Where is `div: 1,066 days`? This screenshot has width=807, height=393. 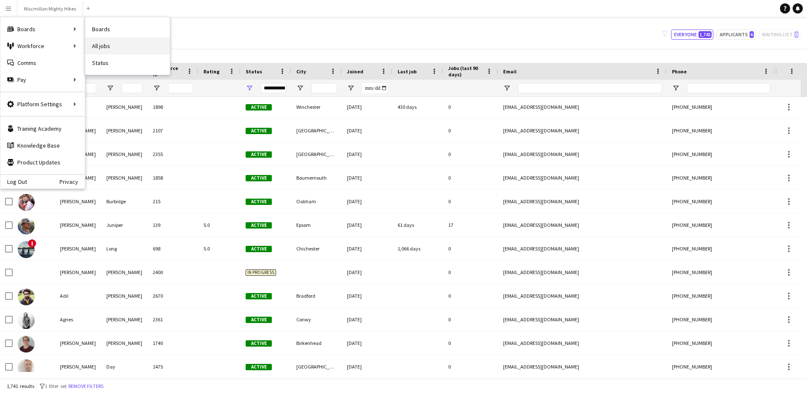
div: 1,066 days is located at coordinates (418, 249).